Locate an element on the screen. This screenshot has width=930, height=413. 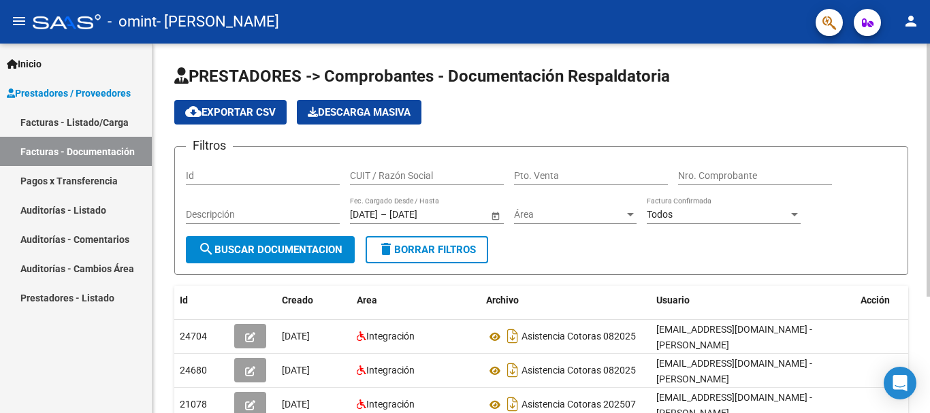
span: Borrar Filtros is located at coordinates (427, 250).